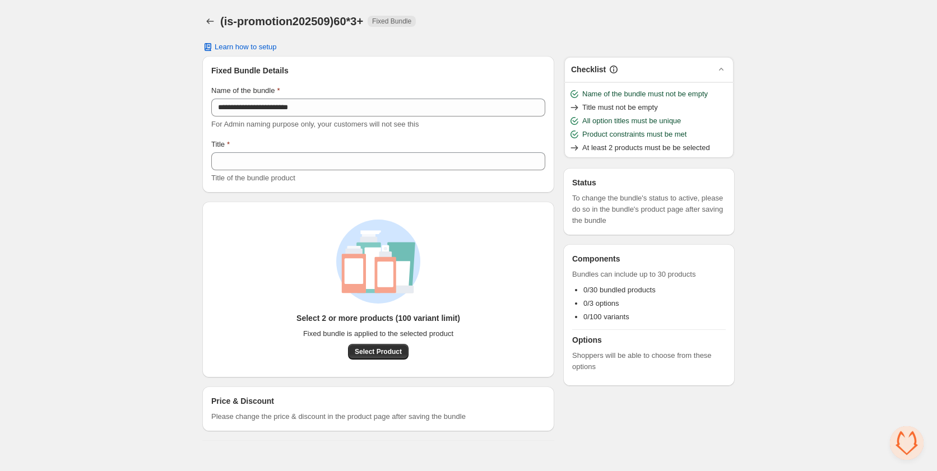  Describe the element at coordinates (649, 362) in the screenshot. I see `span: Shoppers will be able to choose from these options` at that location.